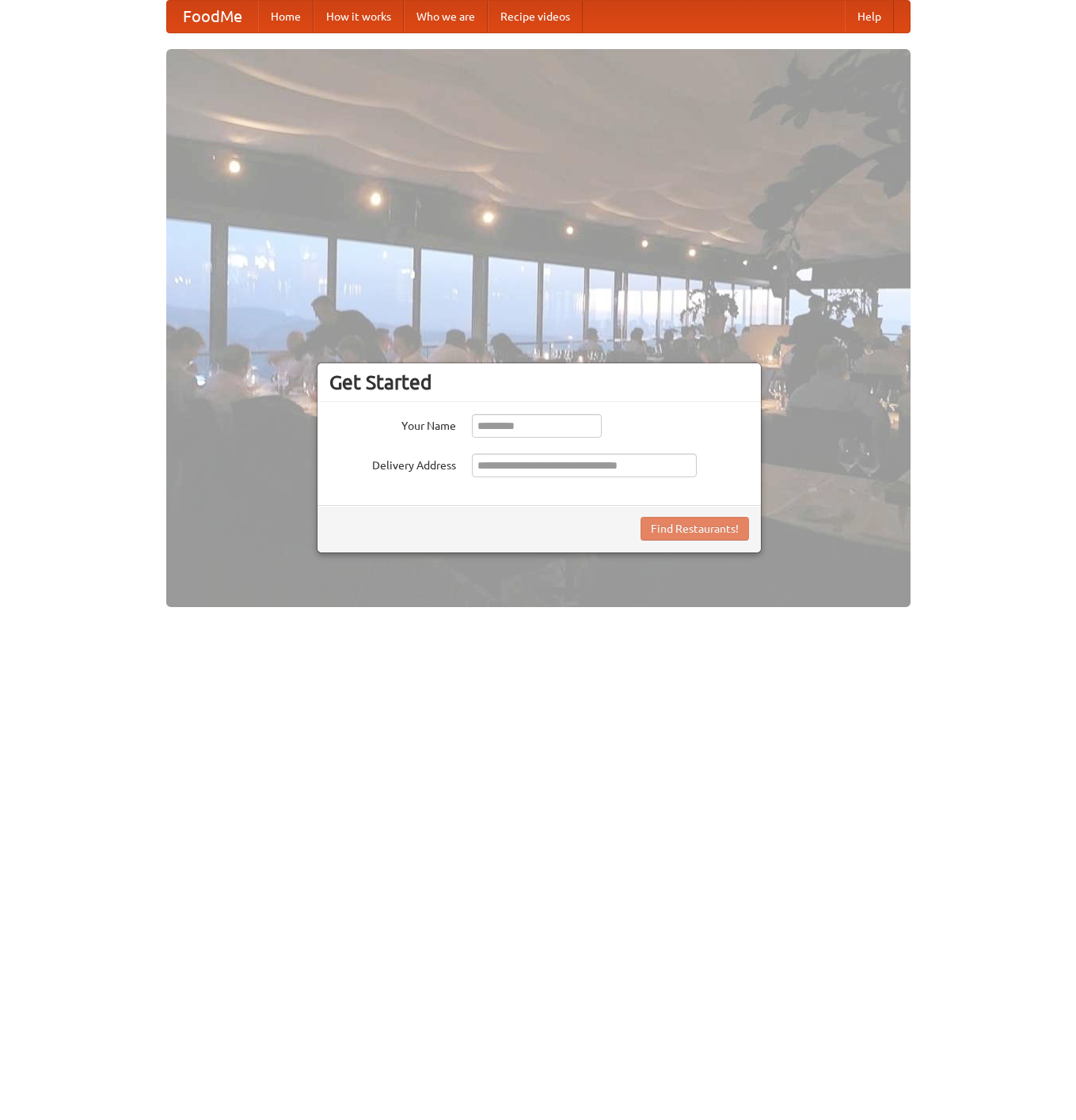 Image resolution: width=1076 pixels, height=1120 pixels. I want to click on label: Your Name, so click(393, 424).